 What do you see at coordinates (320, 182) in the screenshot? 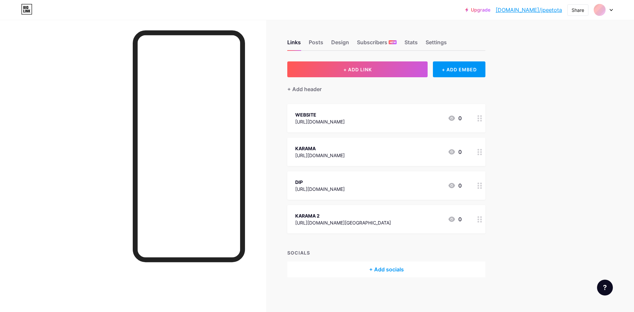
I see `div: DIP` at bounding box center [320, 182].